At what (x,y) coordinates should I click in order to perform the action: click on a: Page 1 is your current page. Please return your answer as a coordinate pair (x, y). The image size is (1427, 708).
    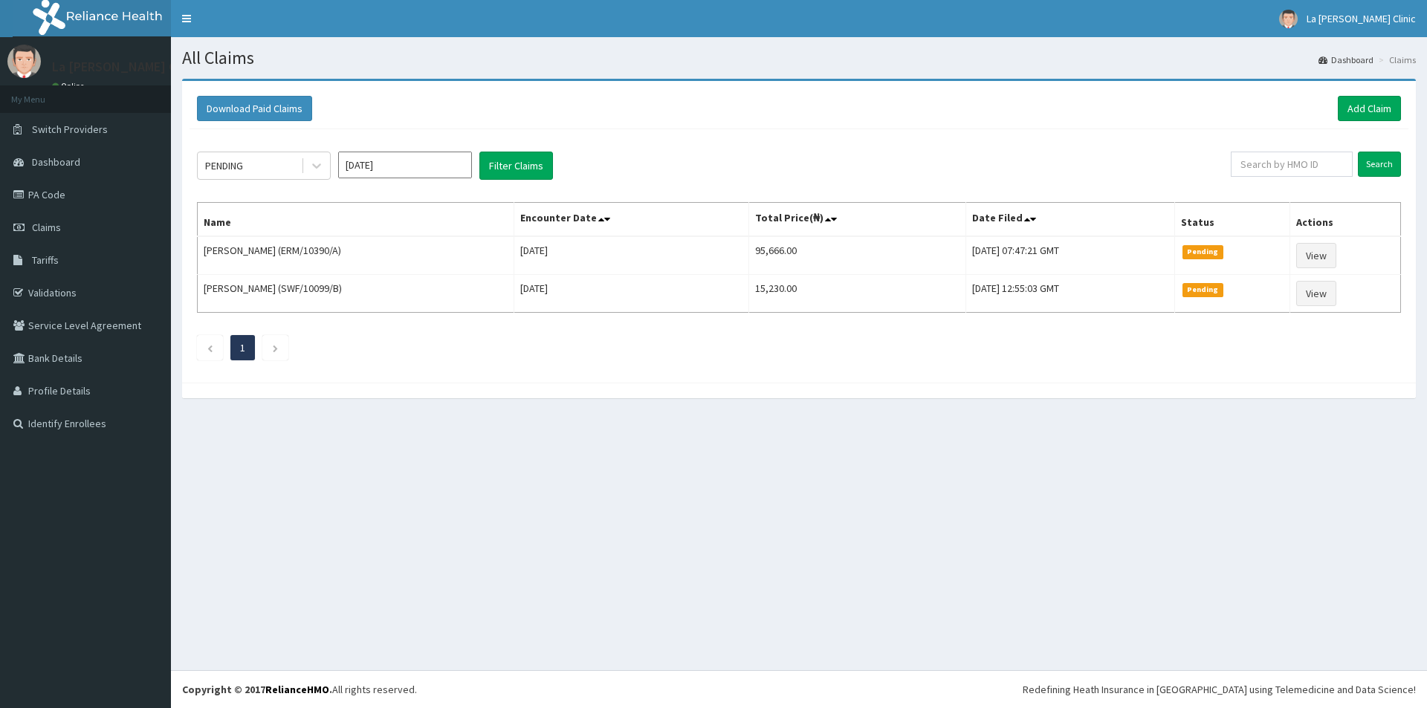
    Looking at the image, I should click on (242, 348).